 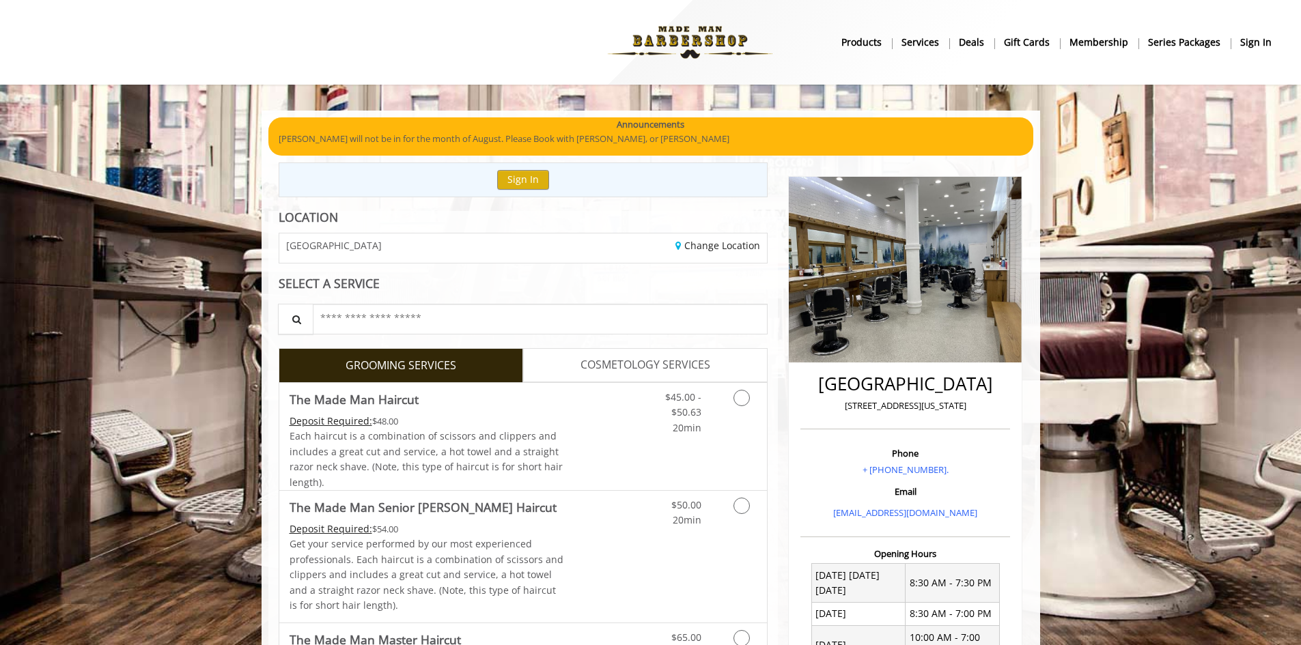 What do you see at coordinates (308, 217) in the screenshot?
I see `b: LOCATION` at bounding box center [308, 217].